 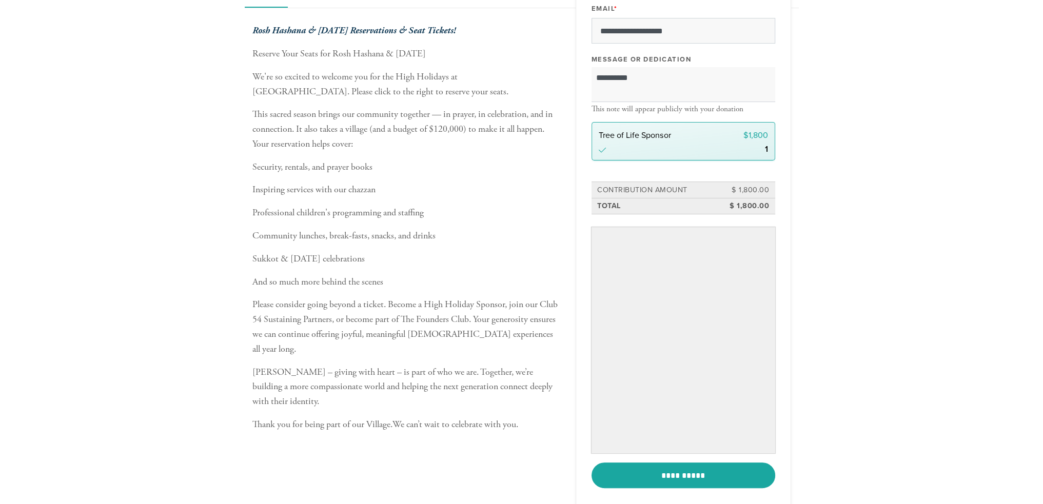 What do you see at coordinates (616, 9) in the screenshot?
I see `span: This field is required.` at bounding box center [616, 9].